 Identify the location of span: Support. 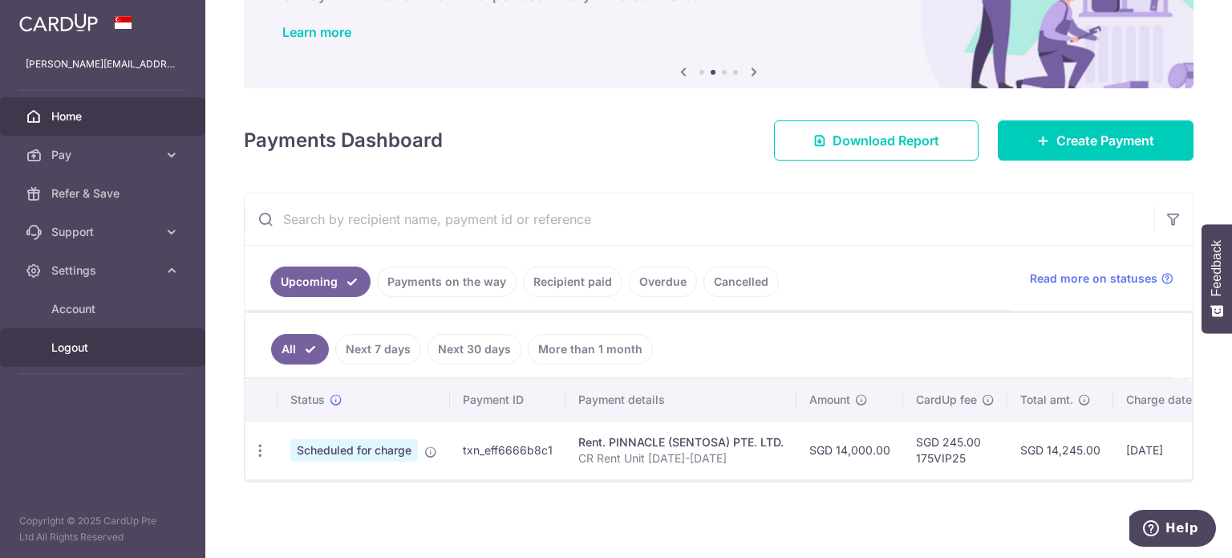
(104, 232).